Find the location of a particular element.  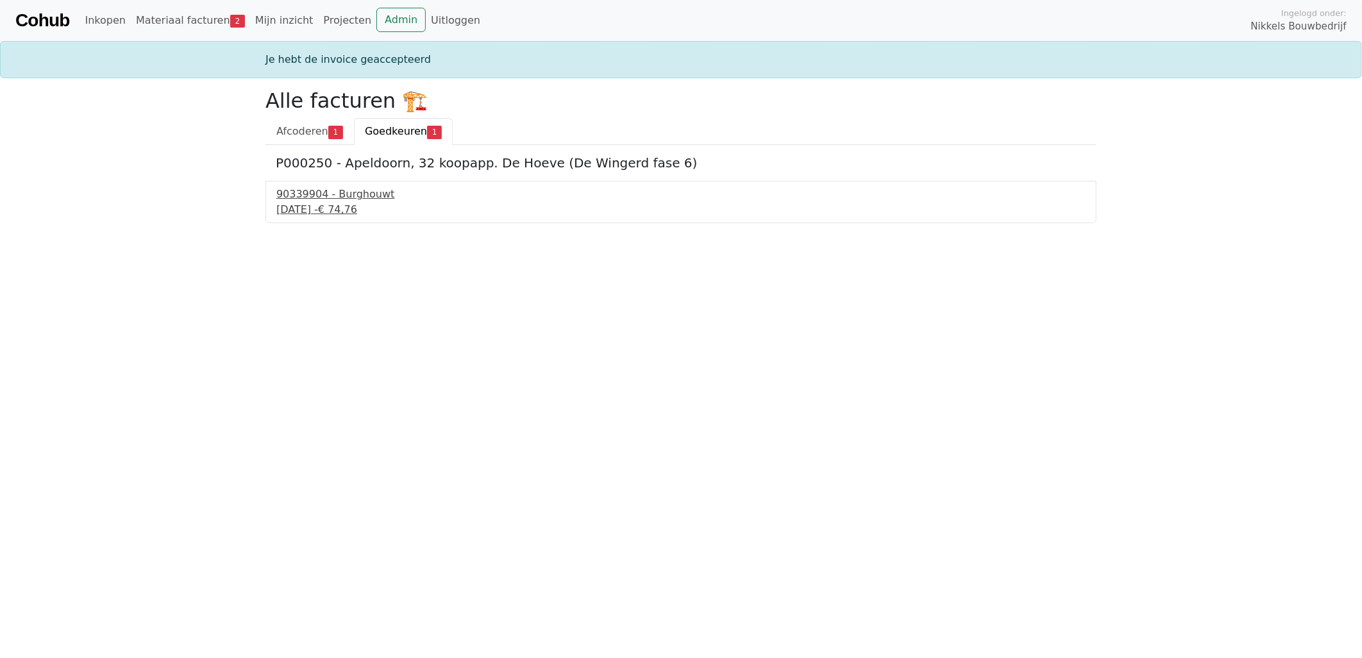

div: 90339904 - Burghouwt is located at coordinates (681, 194).